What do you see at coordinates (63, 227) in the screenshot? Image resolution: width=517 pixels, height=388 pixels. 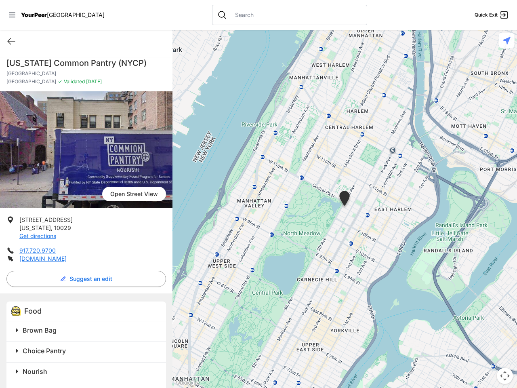 I see `span: 10029` at bounding box center [63, 227].